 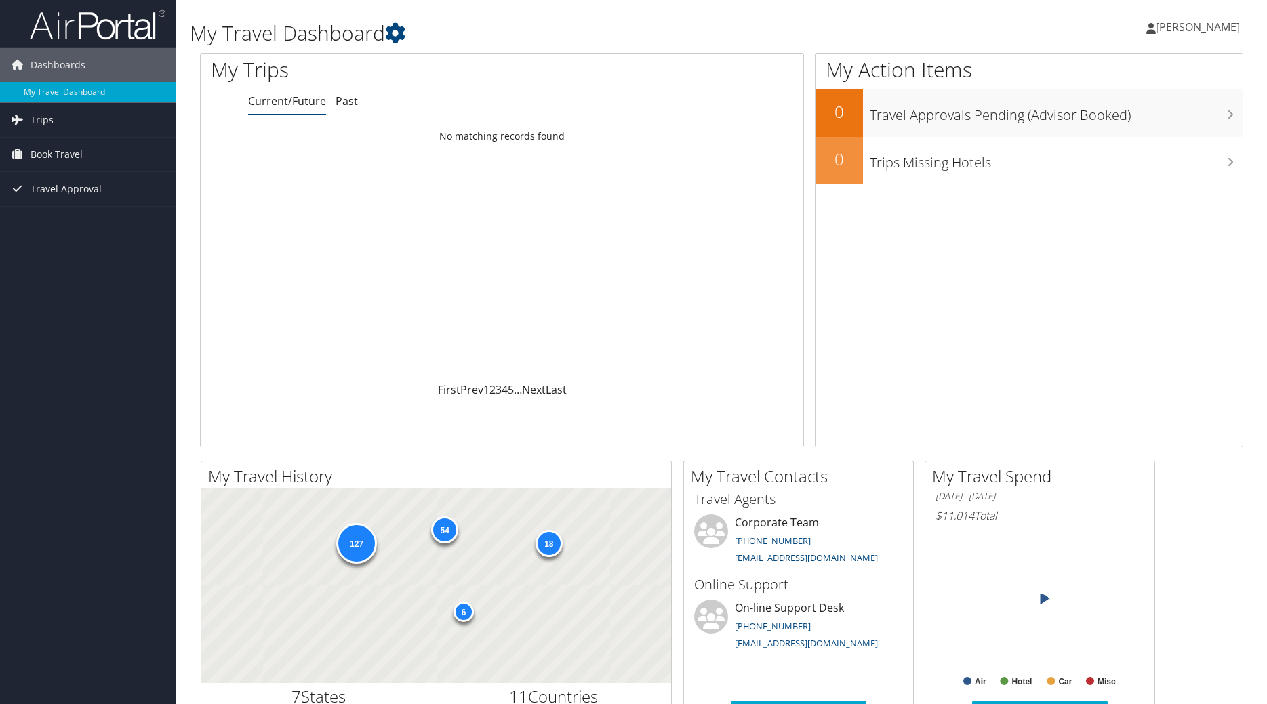 What do you see at coordinates (439, 477) in the screenshot?
I see `h2: My Travel History` at bounding box center [439, 477].